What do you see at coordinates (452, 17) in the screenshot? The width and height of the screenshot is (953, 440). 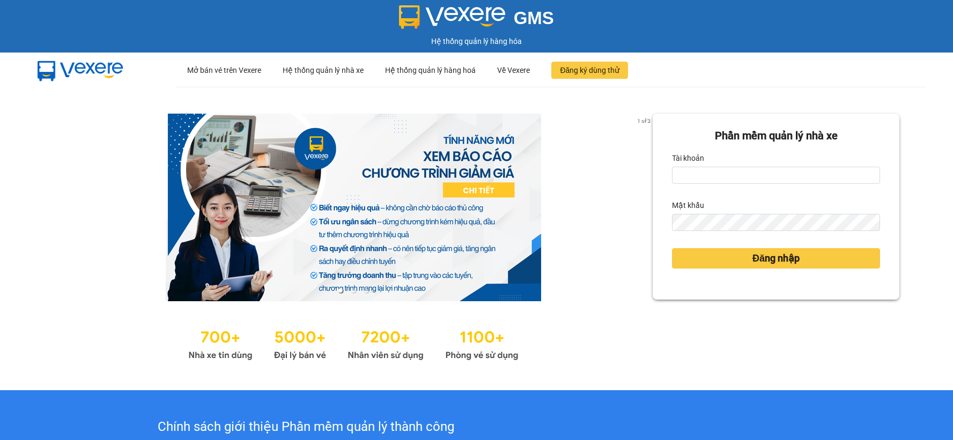 I see `img: logo 2` at bounding box center [452, 17].